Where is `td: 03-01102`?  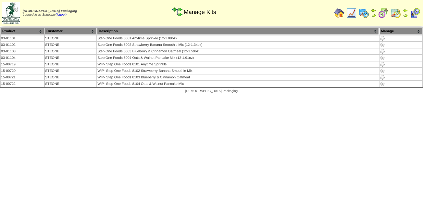
td: 03-01102 is located at coordinates (22, 45).